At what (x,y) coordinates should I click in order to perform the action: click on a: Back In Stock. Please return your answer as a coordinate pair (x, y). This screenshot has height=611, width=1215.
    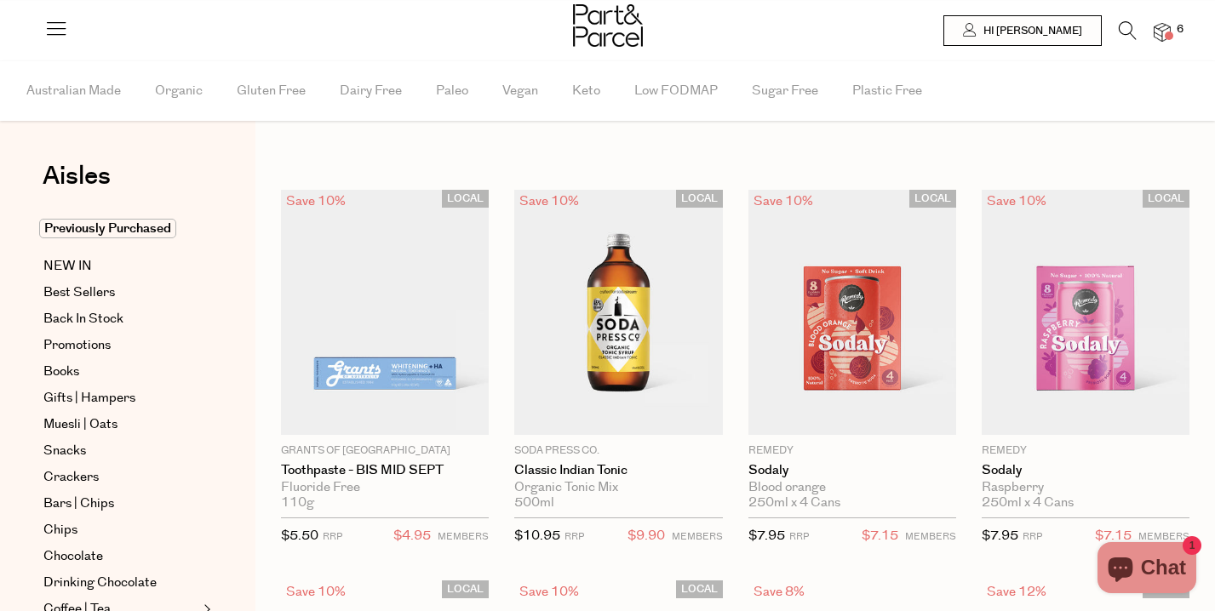
    Looking at the image, I should click on (121, 319).